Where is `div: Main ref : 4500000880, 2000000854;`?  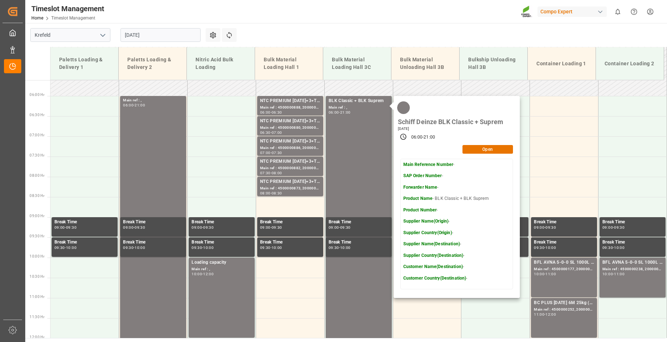 div: Main ref : 4500000880, 2000000854; is located at coordinates (290, 128).